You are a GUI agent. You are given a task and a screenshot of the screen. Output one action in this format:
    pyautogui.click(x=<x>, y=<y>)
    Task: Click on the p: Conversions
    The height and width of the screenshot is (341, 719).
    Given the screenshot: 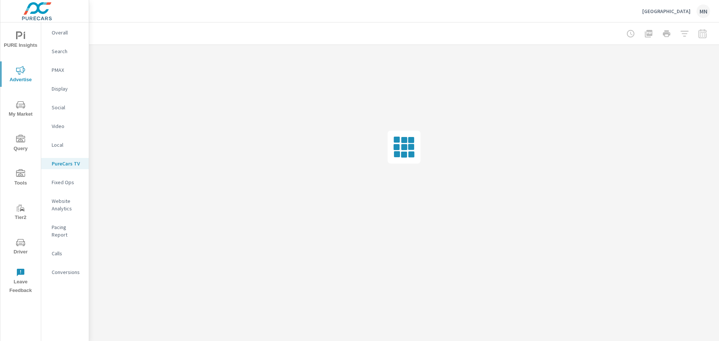 What is the action you would take?
    pyautogui.click(x=67, y=272)
    